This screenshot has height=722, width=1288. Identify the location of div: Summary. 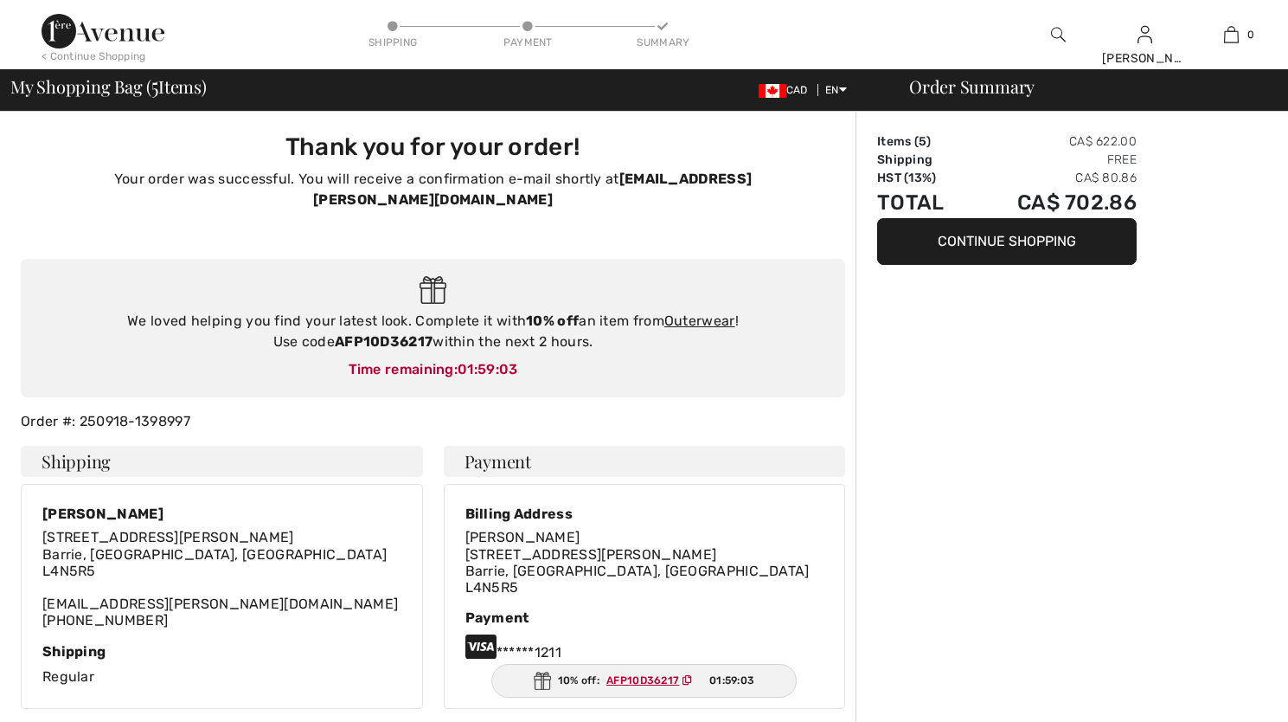
(663, 42).